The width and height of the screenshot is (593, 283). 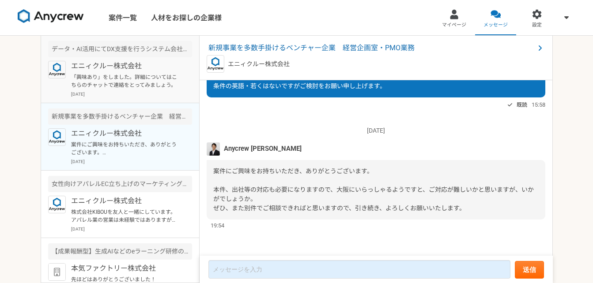 I want to click on span: マイページ, so click(x=454, y=25).